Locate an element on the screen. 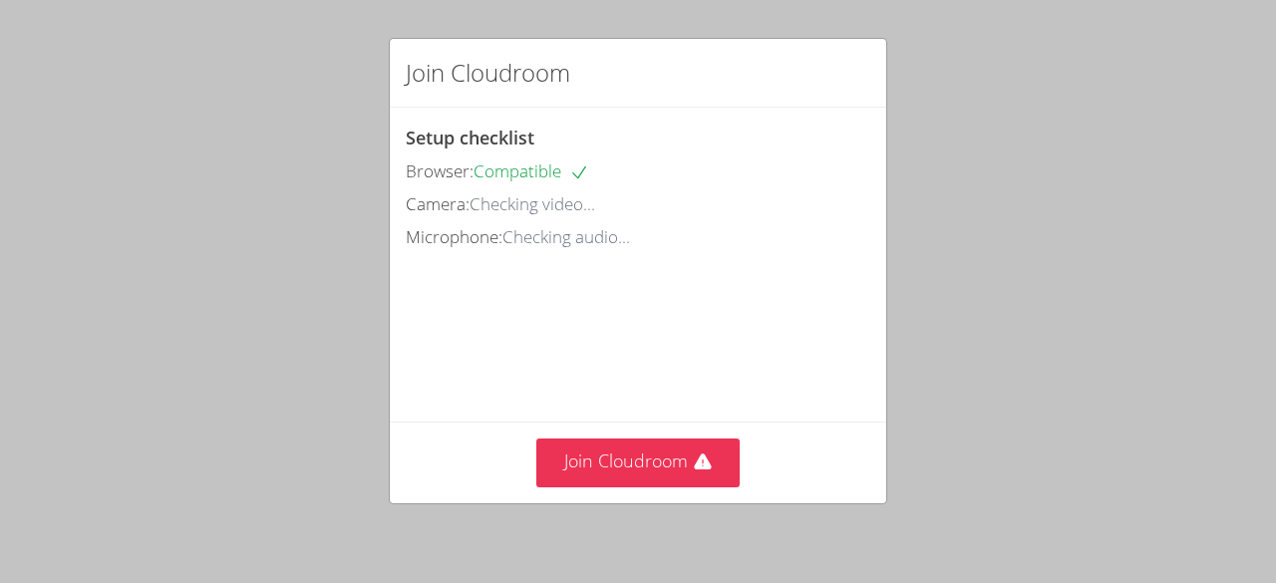 The width and height of the screenshot is (1276, 583). span: Checking video... is located at coordinates (532, 203).